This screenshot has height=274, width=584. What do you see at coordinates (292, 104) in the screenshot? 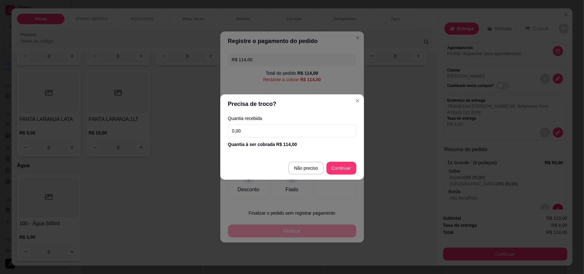
I see `header: Precisa de troco?` at bounding box center [292, 104].